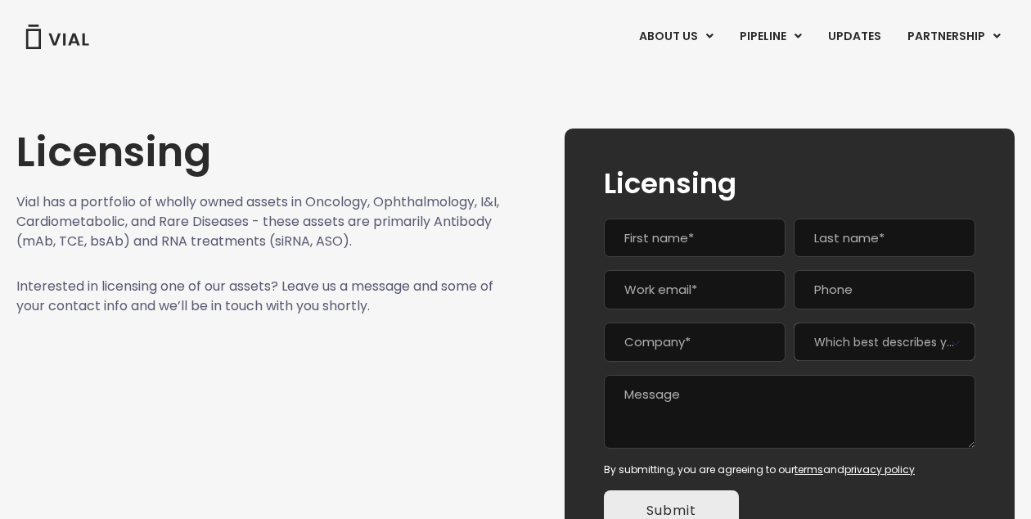  Describe the element at coordinates (880, 469) in the screenshot. I see `a: privacy policy` at that location.